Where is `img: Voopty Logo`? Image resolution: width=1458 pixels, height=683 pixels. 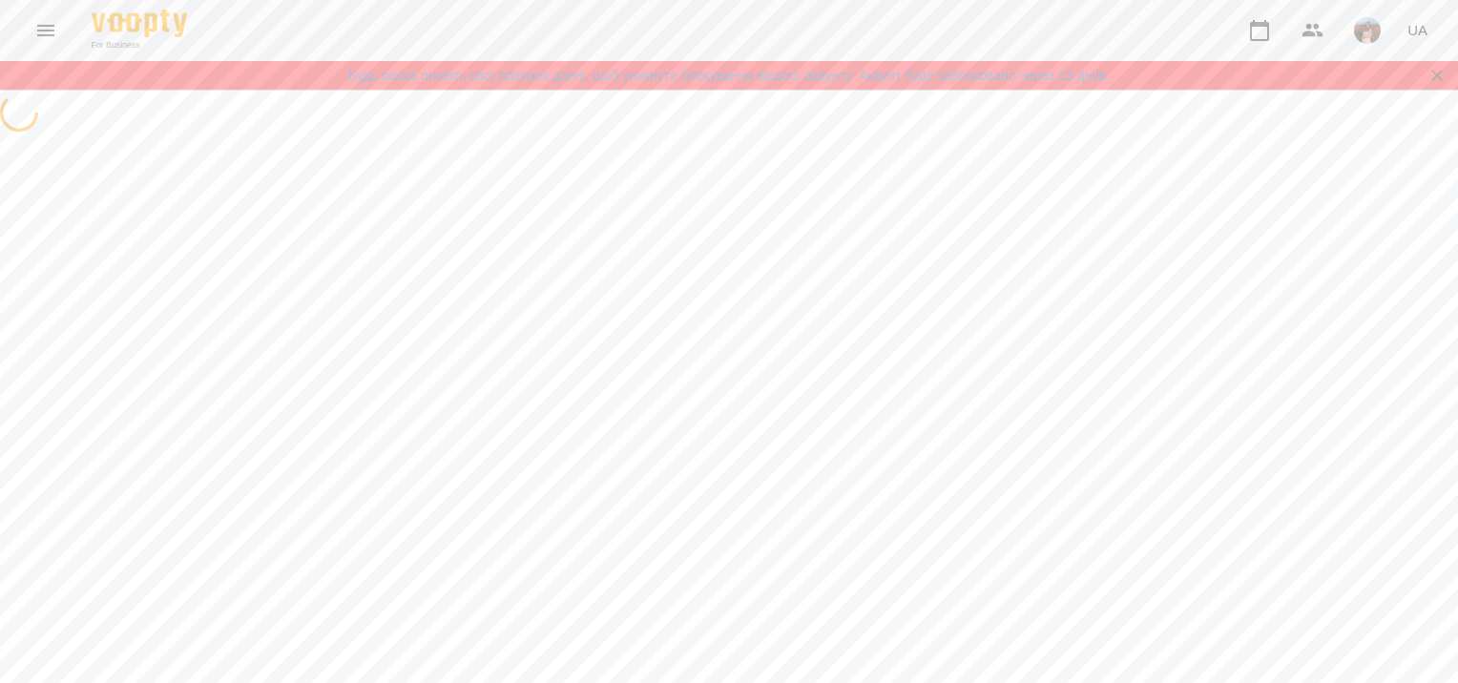 img: Voopty Logo is located at coordinates (139, 23).